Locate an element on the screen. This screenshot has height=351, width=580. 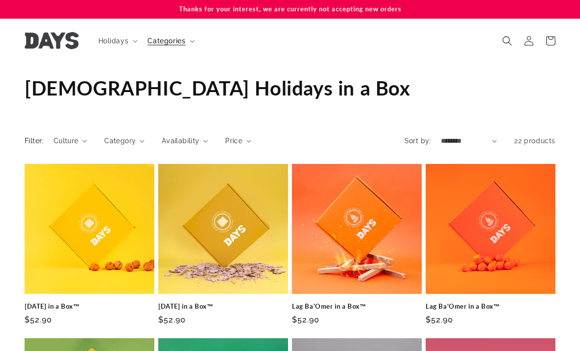
summary: Search is located at coordinates (507, 41).